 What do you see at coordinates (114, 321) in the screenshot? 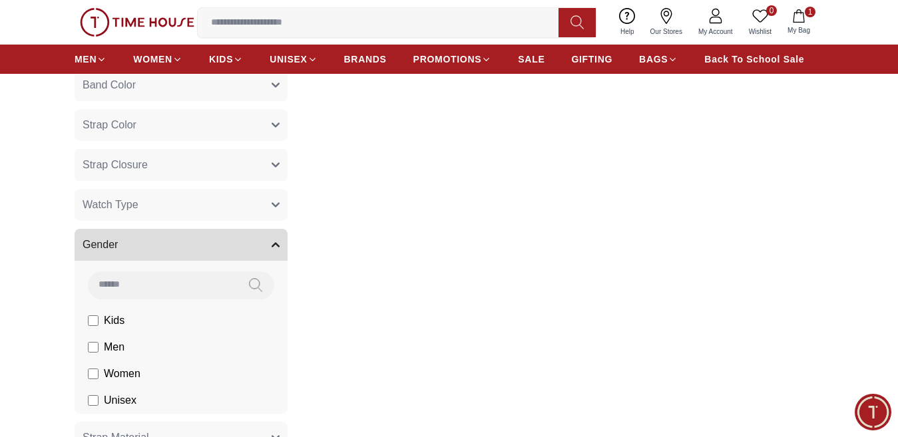
I see `span: Kids` at bounding box center [114, 321].